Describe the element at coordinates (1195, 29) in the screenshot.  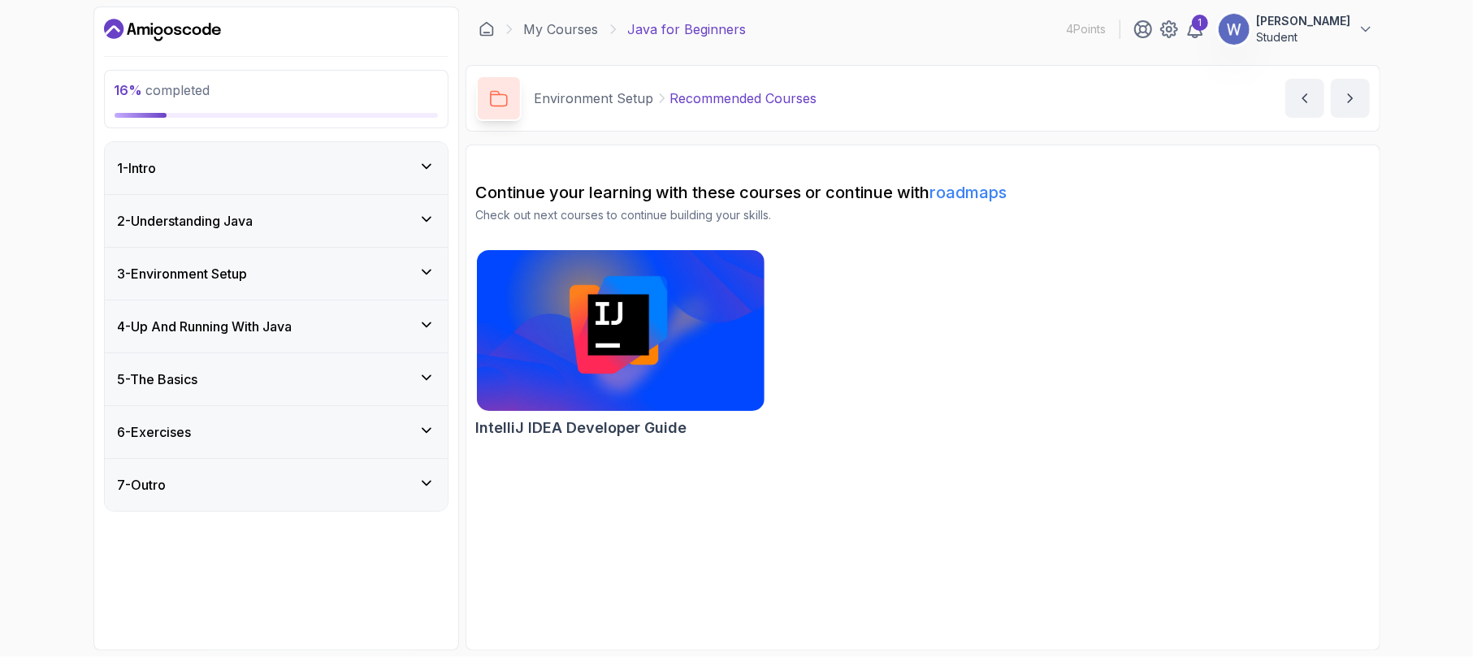
I see `a: 1` at that location.